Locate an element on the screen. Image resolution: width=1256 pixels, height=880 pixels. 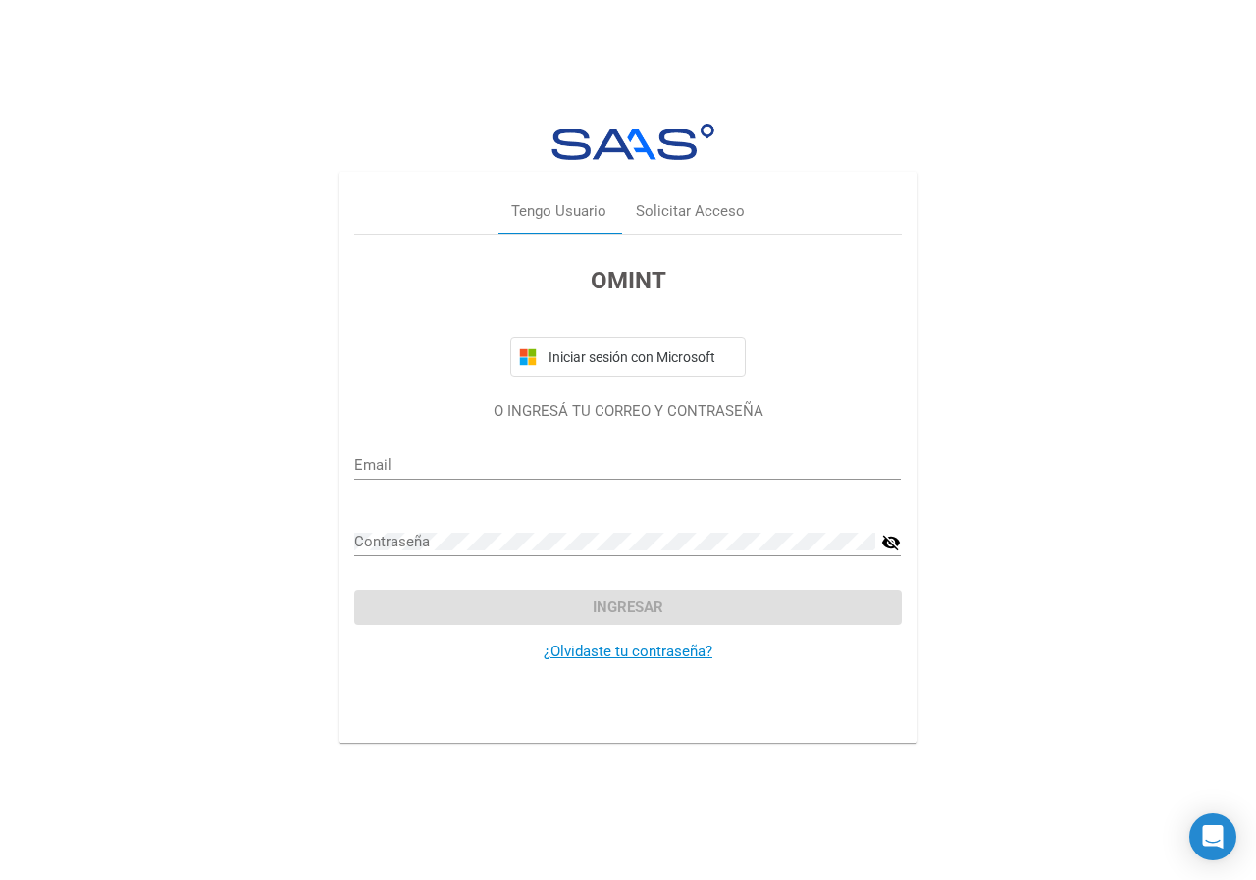
h3: OMINT is located at coordinates (627, 281).